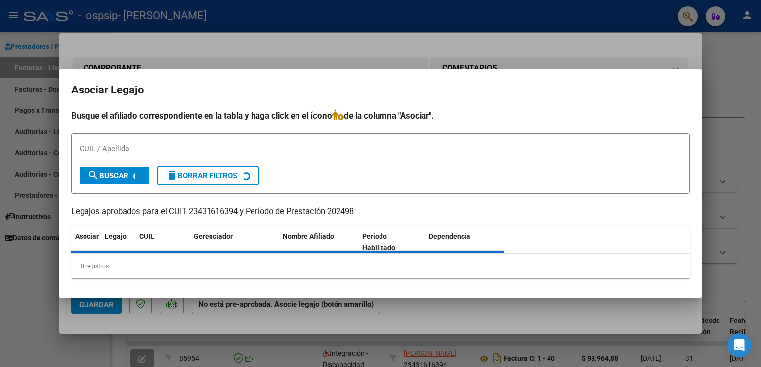 The width and height of the screenshot is (761, 367). I want to click on mat-icon: search, so click(93, 175).